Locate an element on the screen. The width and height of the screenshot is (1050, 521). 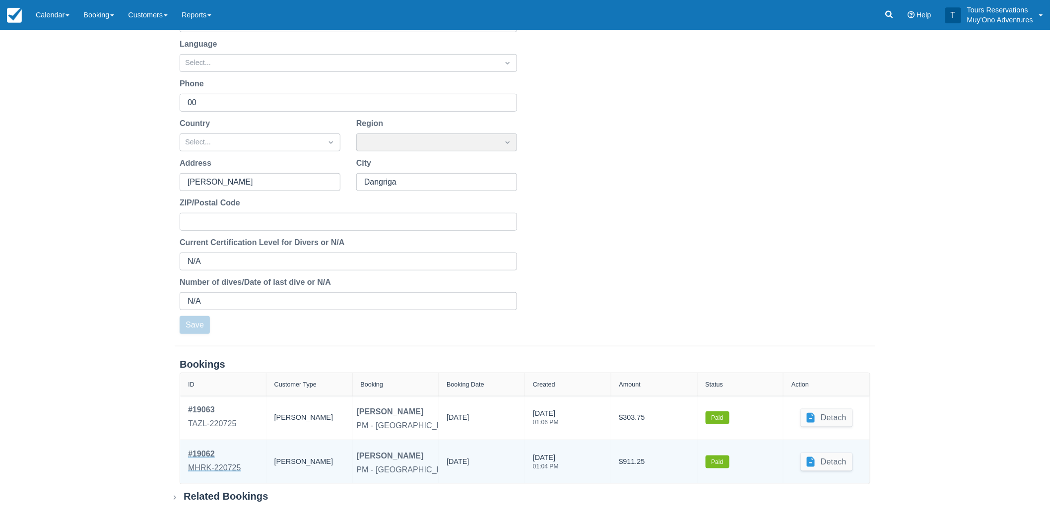
label: Current Certification Level for Divers or N/A is located at coordinates (264, 243).